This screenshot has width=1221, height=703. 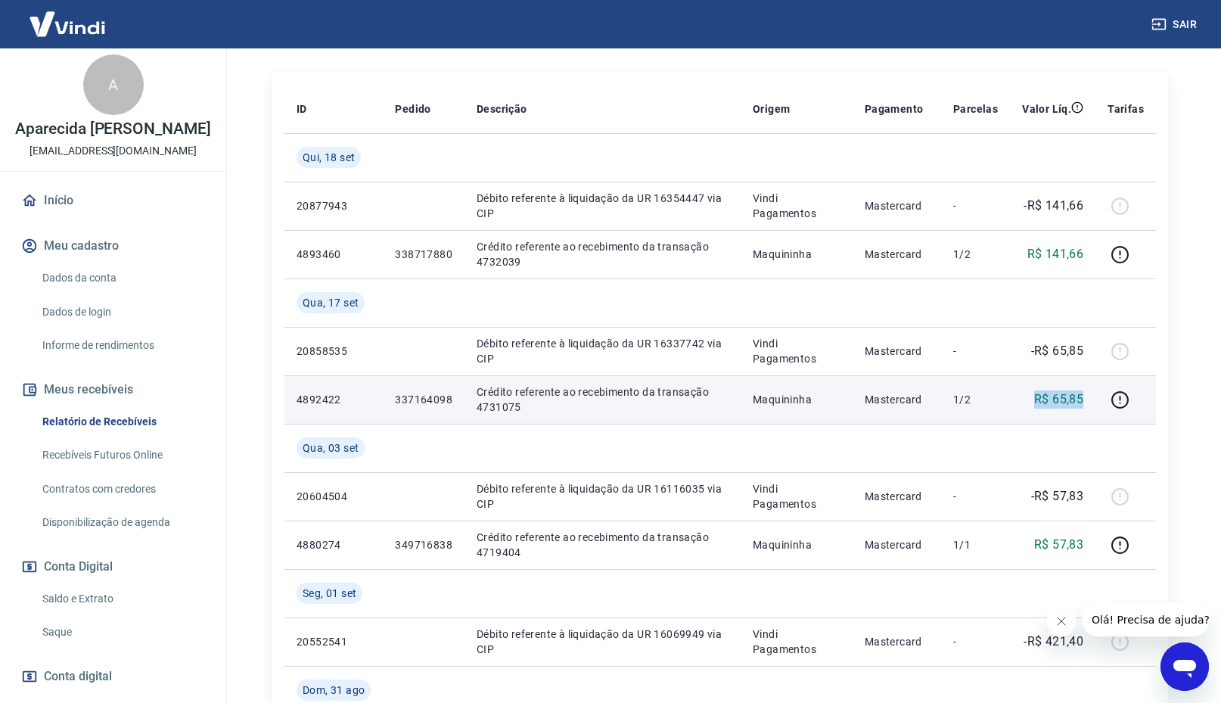 I want to click on span: Conta digital, so click(x=78, y=676).